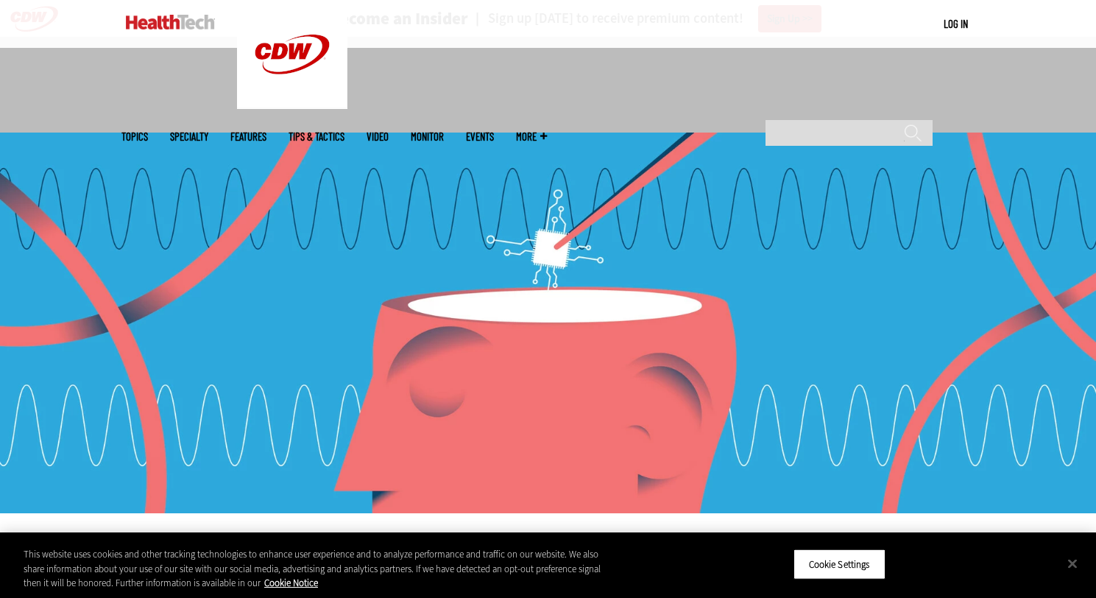 This screenshot has height=598, width=1096. Describe the element at coordinates (531, 136) in the screenshot. I see `span: More` at that location.